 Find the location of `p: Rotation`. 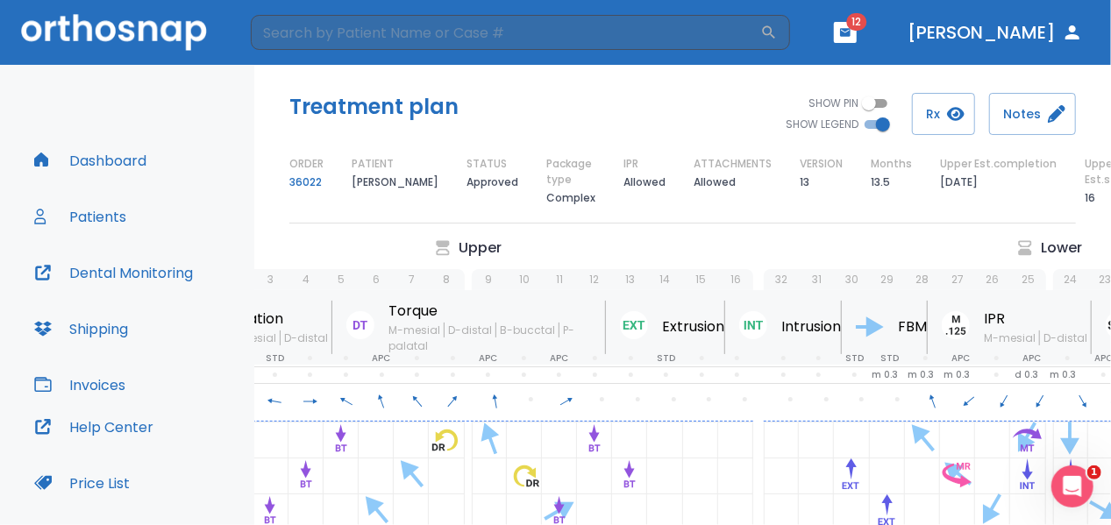

p: Rotation is located at coordinates (278, 319).